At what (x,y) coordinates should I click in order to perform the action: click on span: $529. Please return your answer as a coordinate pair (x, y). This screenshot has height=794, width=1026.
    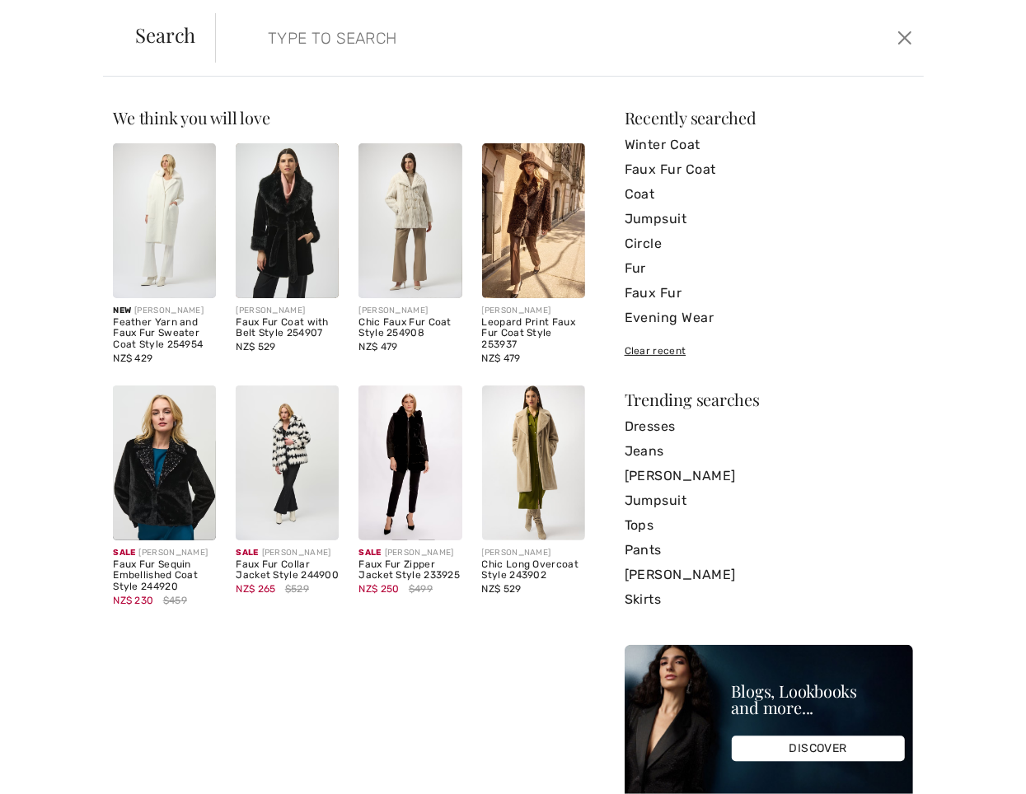
    Looking at the image, I should click on (297, 589).